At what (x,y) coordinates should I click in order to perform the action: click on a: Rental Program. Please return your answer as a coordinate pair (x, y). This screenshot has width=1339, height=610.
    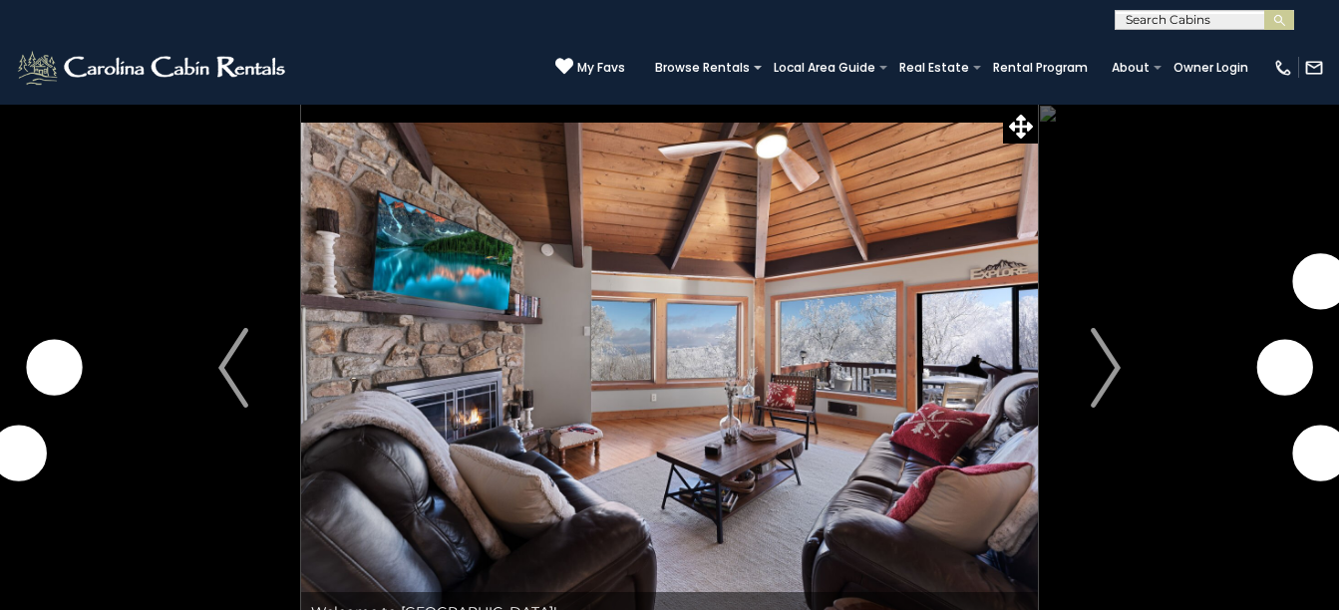
    Looking at the image, I should click on (1040, 68).